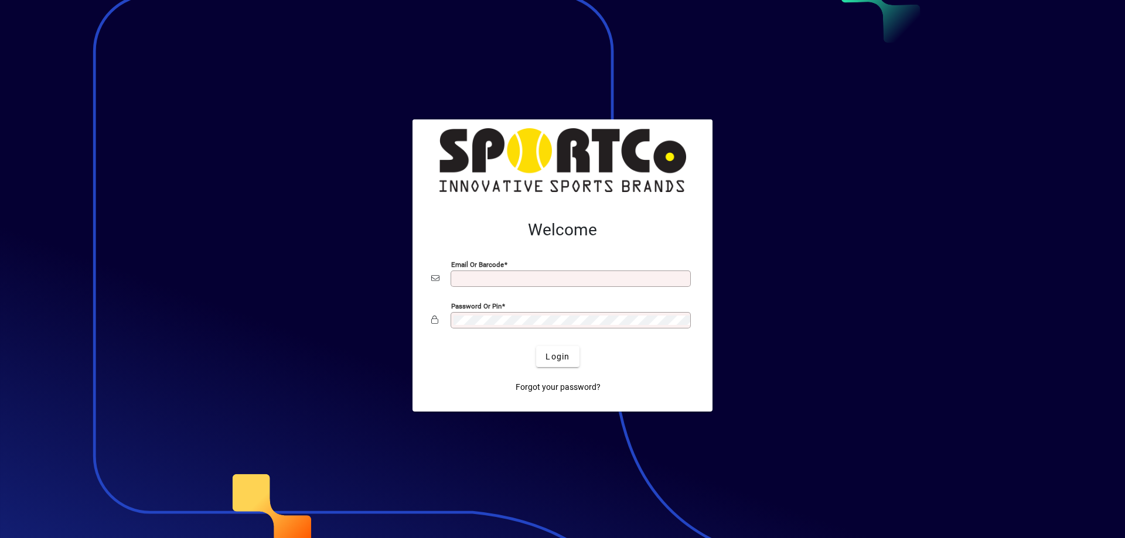  Describe the element at coordinates (477, 265) in the screenshot. I see `mat-label: Email or Barcode` at that location.